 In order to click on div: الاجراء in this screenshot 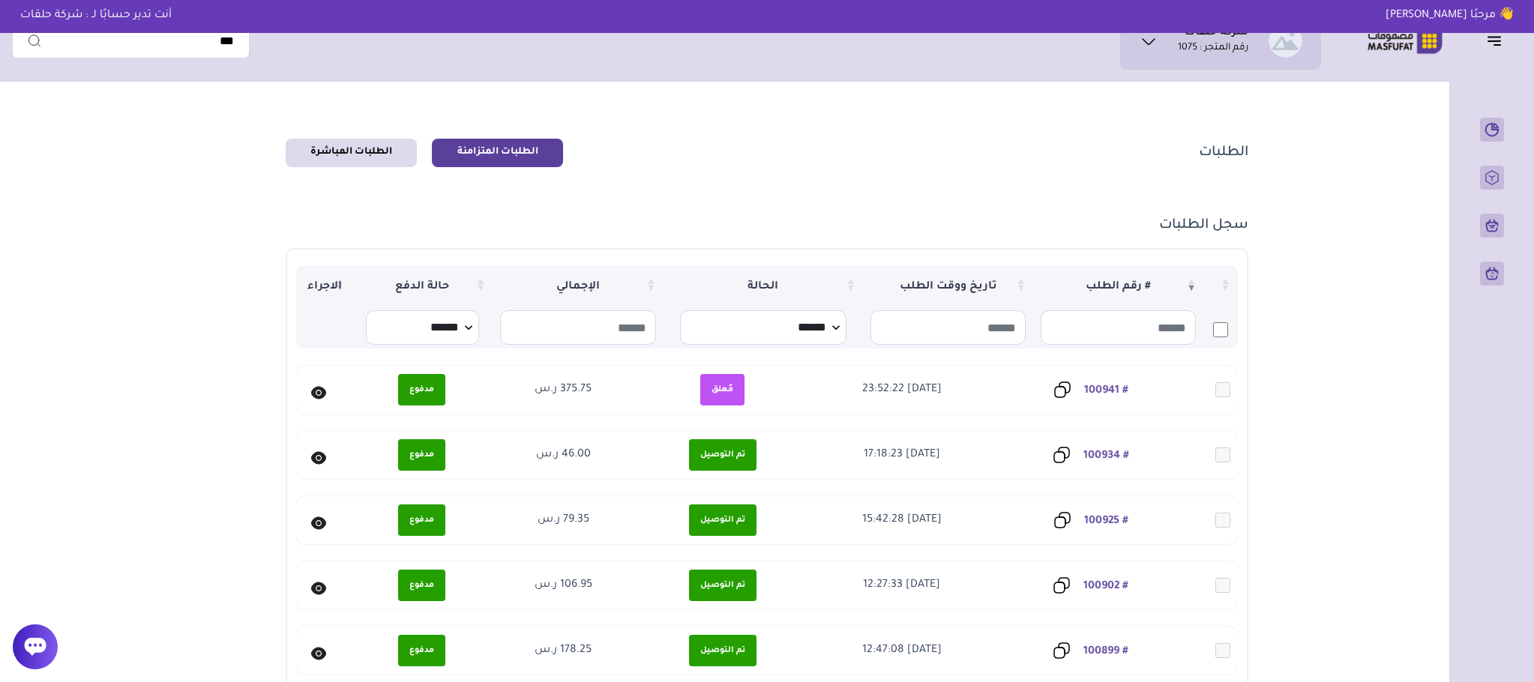, I will do `click(324, 286)`.